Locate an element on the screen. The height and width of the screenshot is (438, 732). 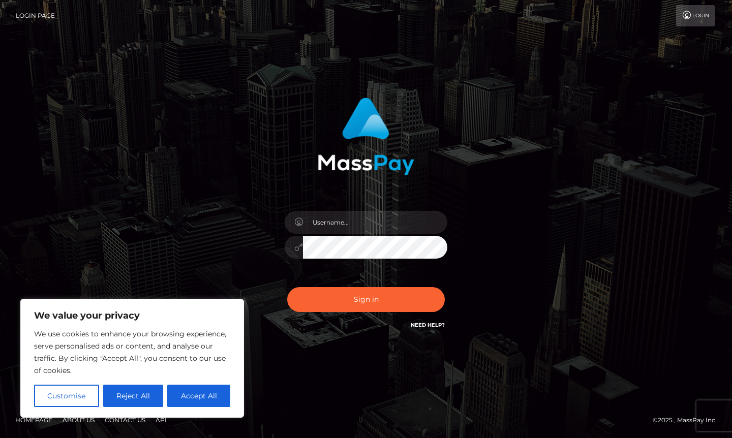
a: About Us is located at coordinates (78, 420).